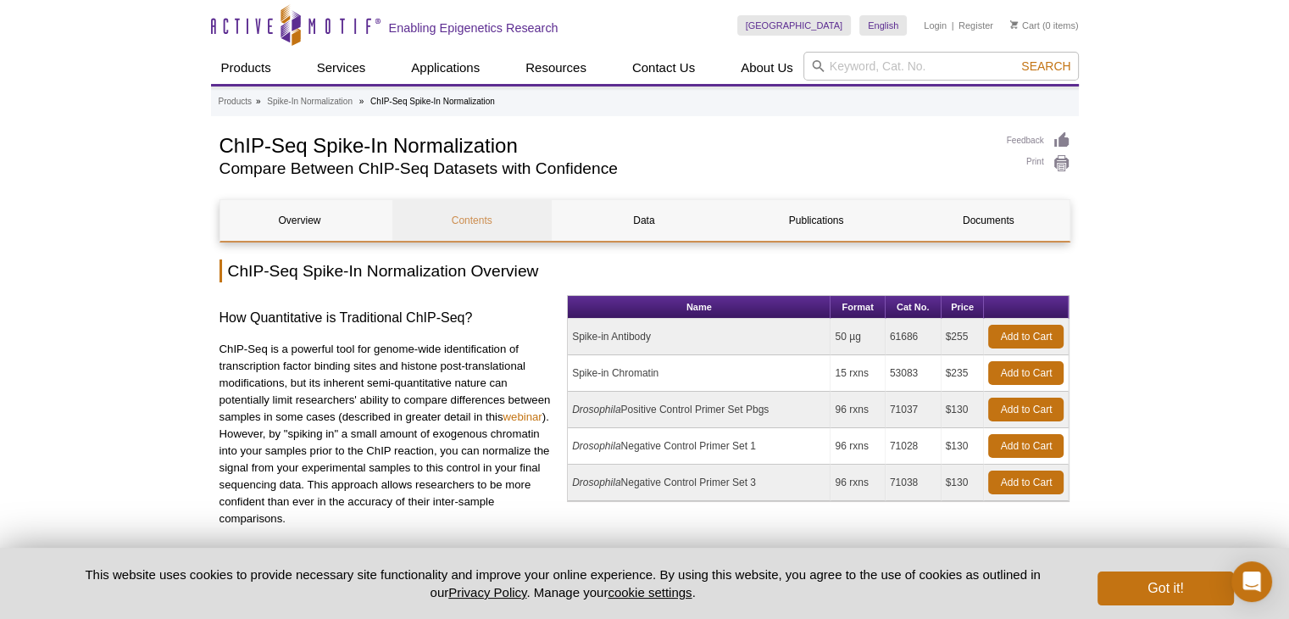 Image resolution: width=1289 pixels, height=619 pixels. I want to click on a: Contact Us, so click(664, 68).